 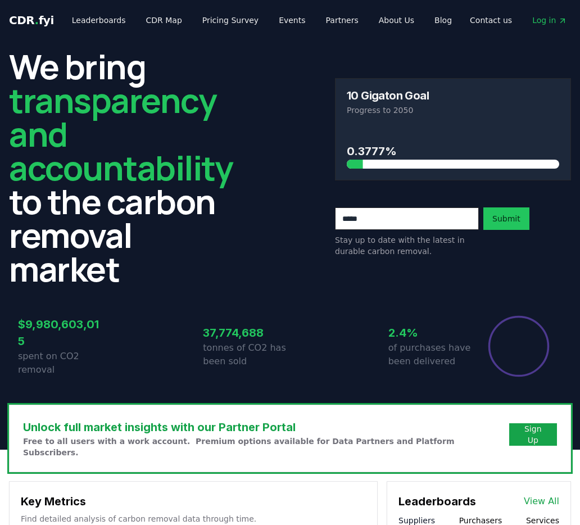 What do you see at coordinates (453, 151) in the screenshot?
I see `h3: 0.3777%` at bounding box center [453, 151].